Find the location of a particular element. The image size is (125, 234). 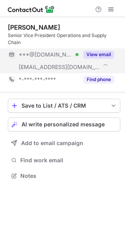

span: Find work email is located at coordinates (69, 160).